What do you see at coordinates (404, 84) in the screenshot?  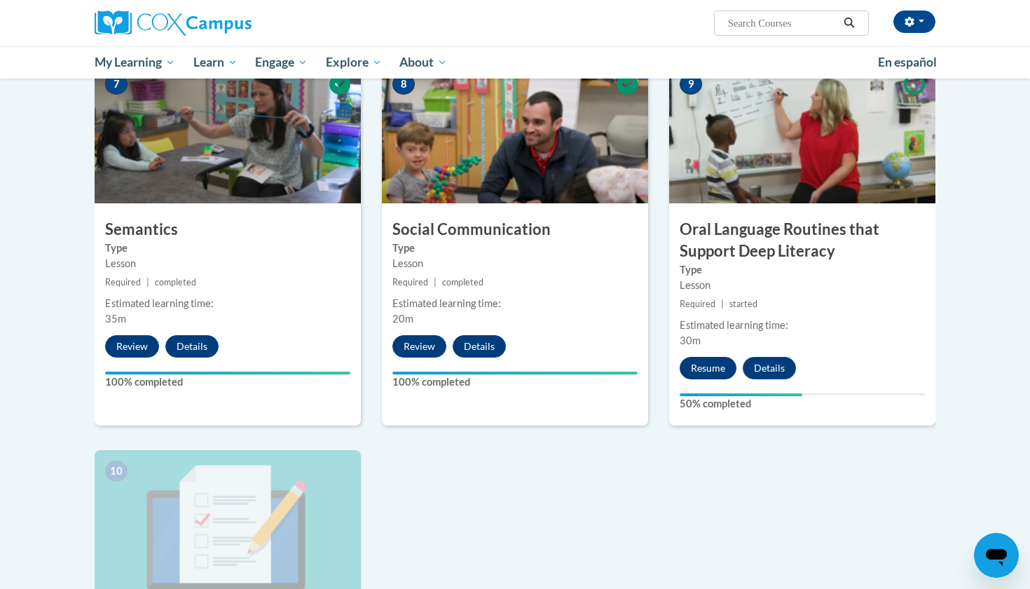 I see `span: 8` at bounding box center [404, 84].